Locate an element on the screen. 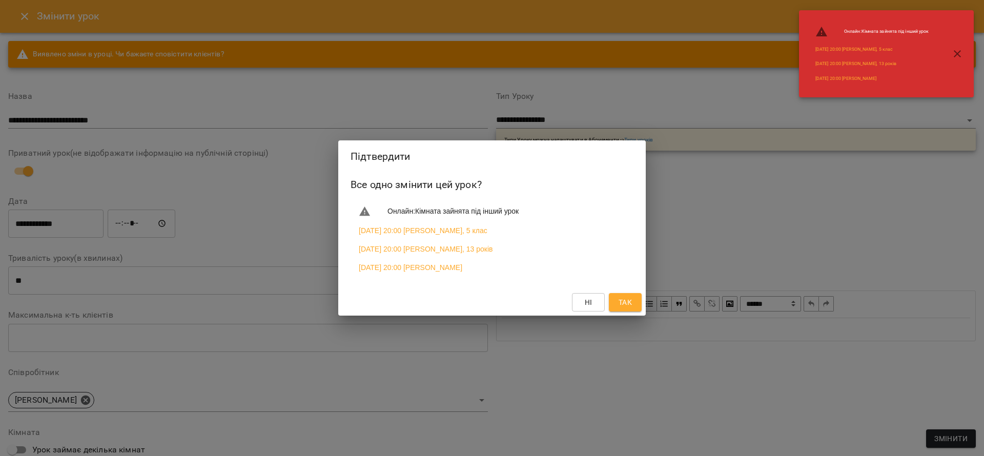  h2: Підтвердити is located at coordinates (492, 156).